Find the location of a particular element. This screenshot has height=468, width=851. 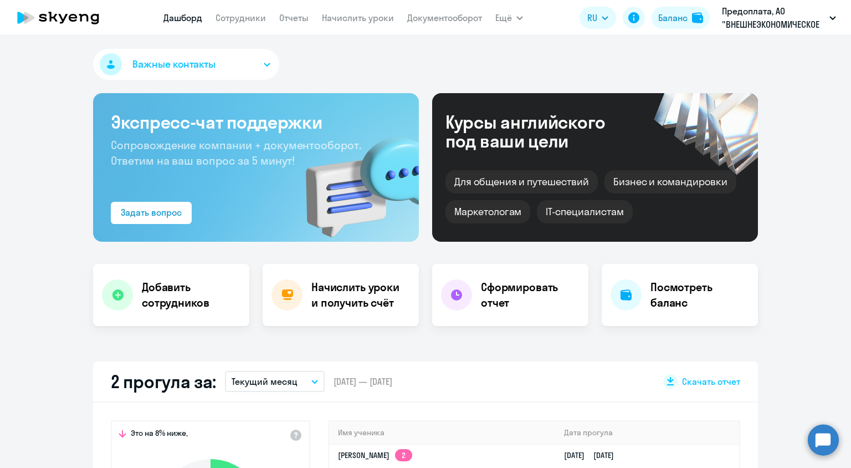

button: Предоплата, АО "ВНЕШНЕЭКОНОМИЧЕСКОЕ ОБЪЕДИНЕНИЕ "ПРОДИНТОРГ" is located at coordinates (779, 18).